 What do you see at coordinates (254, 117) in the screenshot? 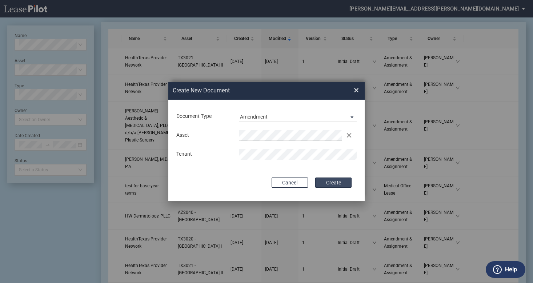
I see `div: Amendment` at bounding box center [254, 117].